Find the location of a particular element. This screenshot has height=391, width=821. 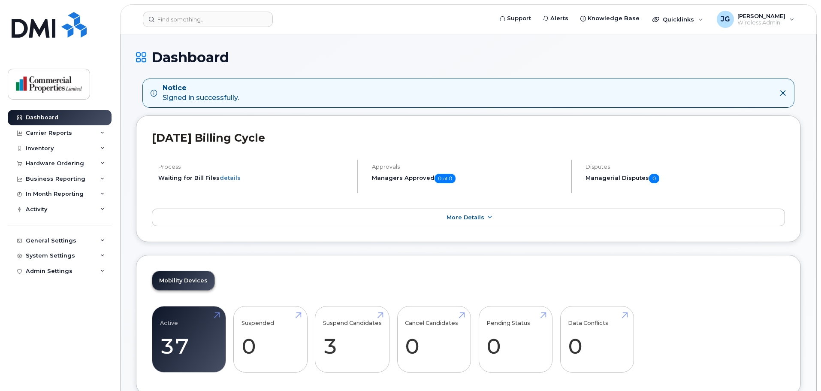

h1: Dashboard is located at coordinates (469, 57).